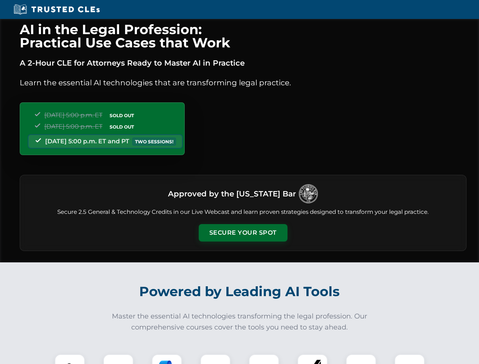 This screenshot has width=479, height=364. Describe the element at coordinates (243, 36) in the screenshot. I see `h1: AI in the Legal Profession: Practical Use Cases that Work` at that location.